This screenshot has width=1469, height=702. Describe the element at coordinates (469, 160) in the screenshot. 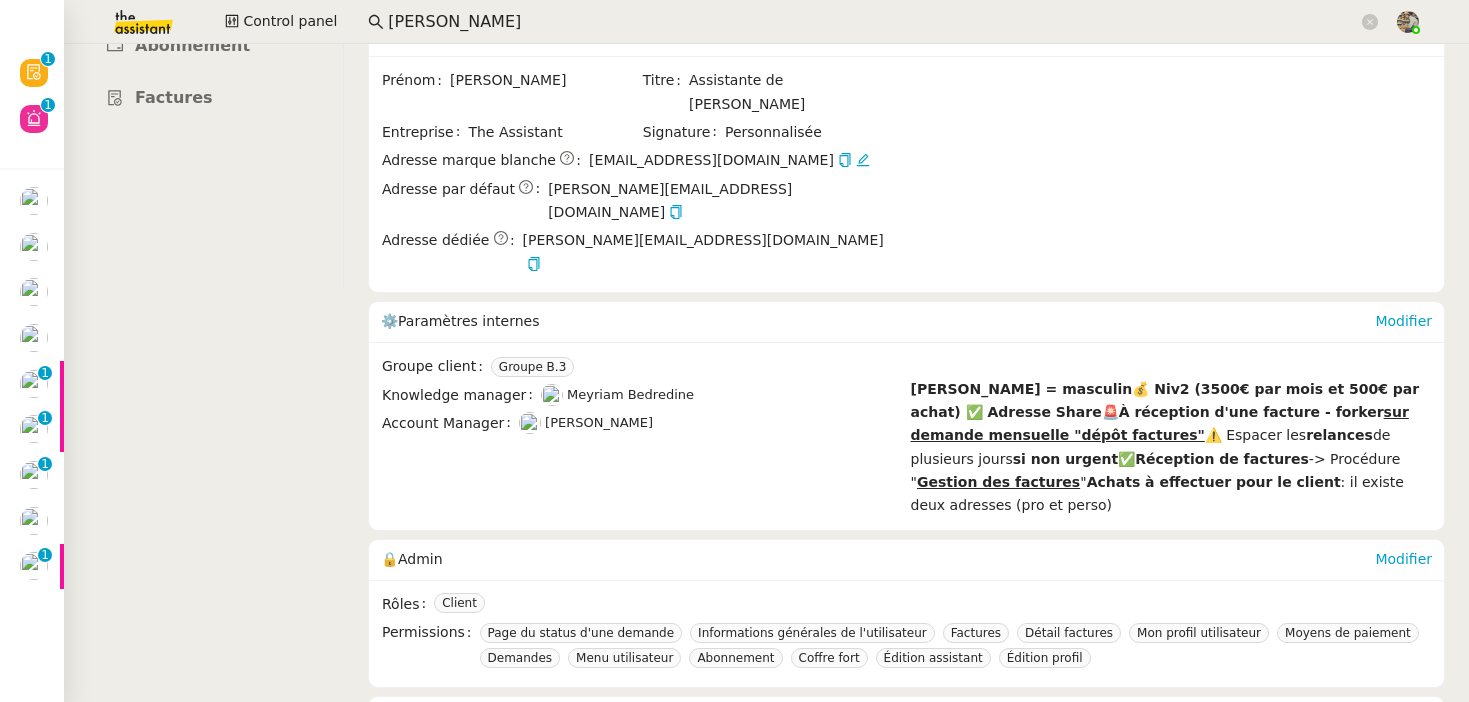

I see `span: Adresse marque blanche` at that location.